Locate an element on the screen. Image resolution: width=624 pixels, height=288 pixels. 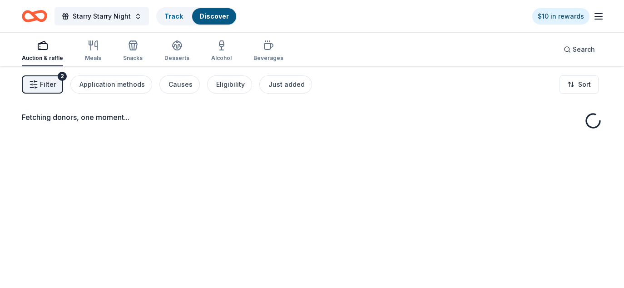
button: Auction & raffle is located at coordinates (42, 51).